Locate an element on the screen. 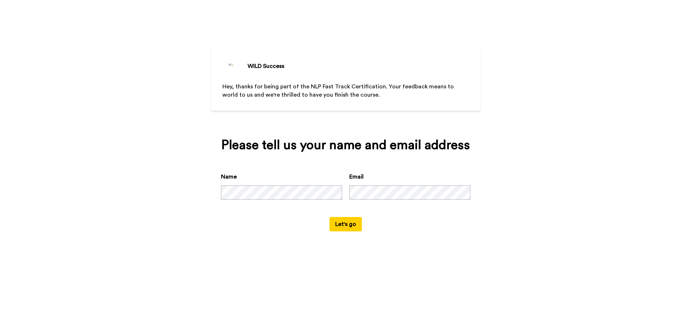  button: Let's go is located at coordinates (346, 224).